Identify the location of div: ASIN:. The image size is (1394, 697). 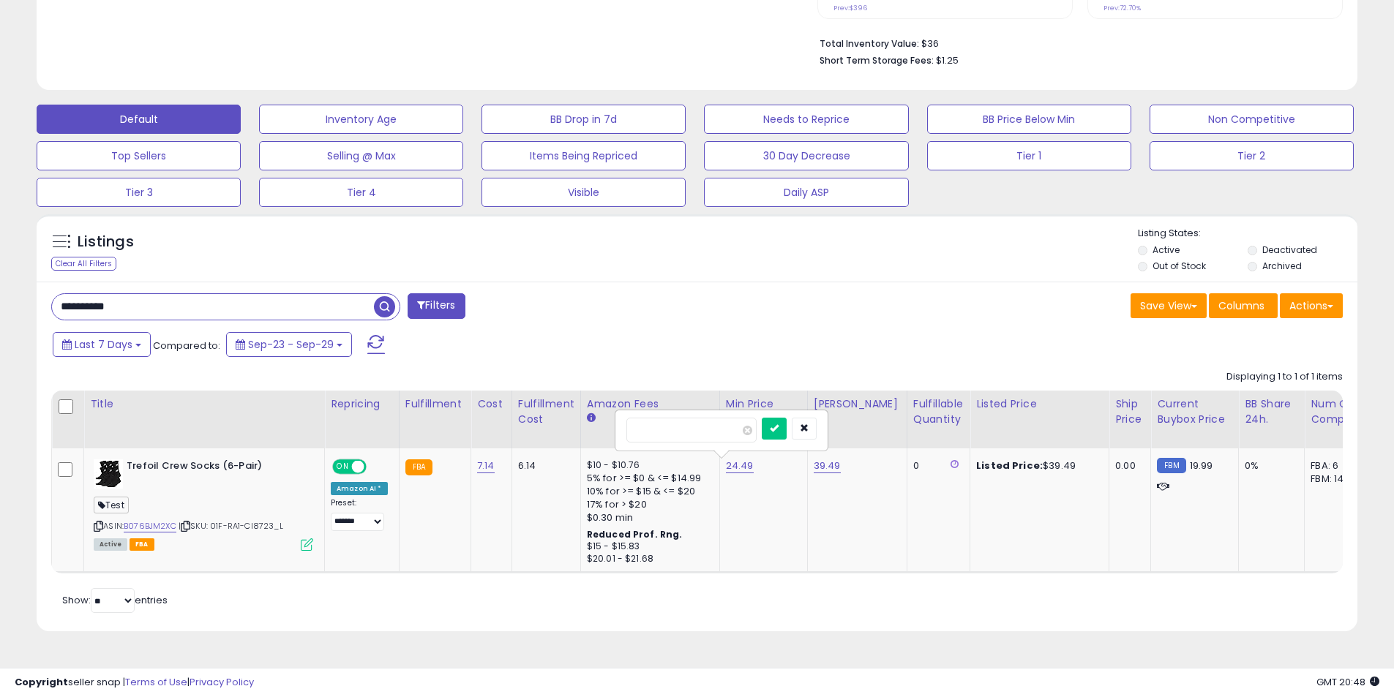
(203, 504).